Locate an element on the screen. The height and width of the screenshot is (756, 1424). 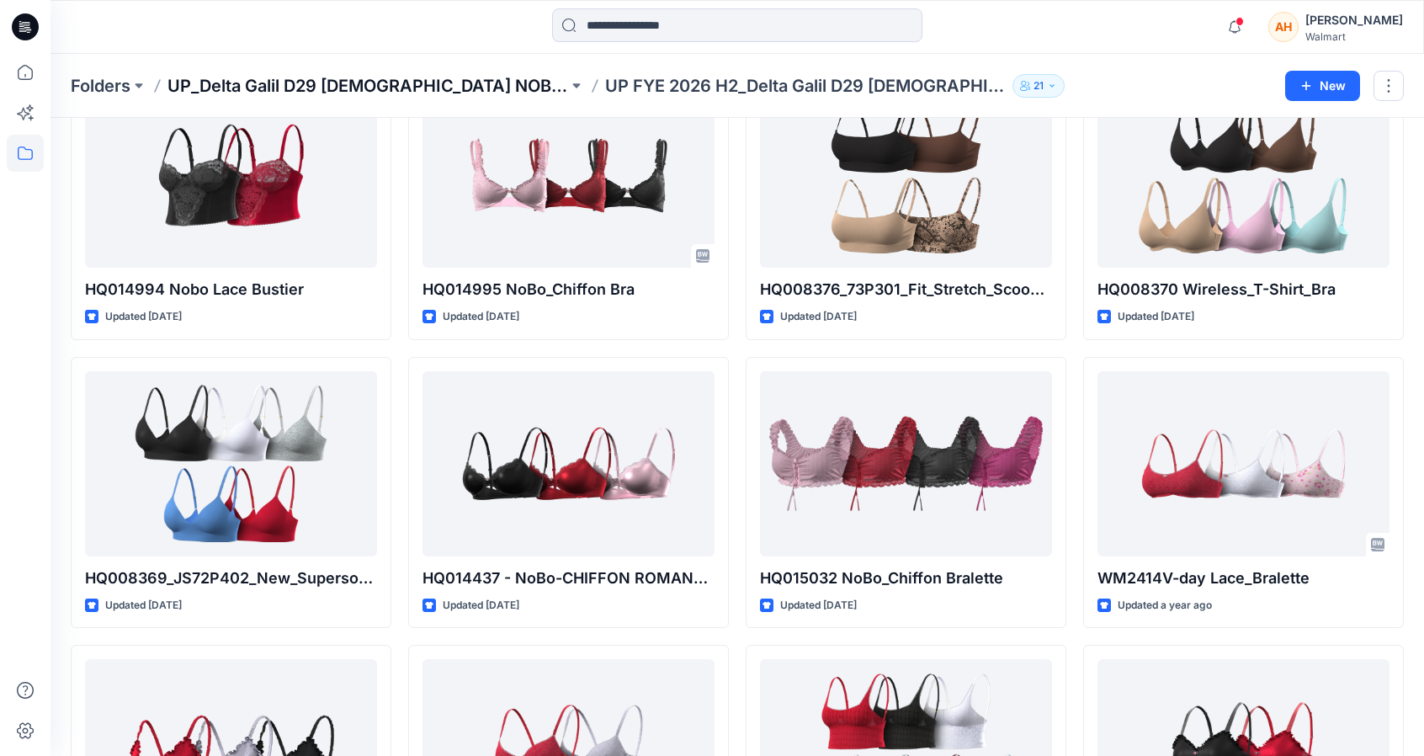
p: WM2414V-day Lace_Bralette is located at coordinates (1243, 578).